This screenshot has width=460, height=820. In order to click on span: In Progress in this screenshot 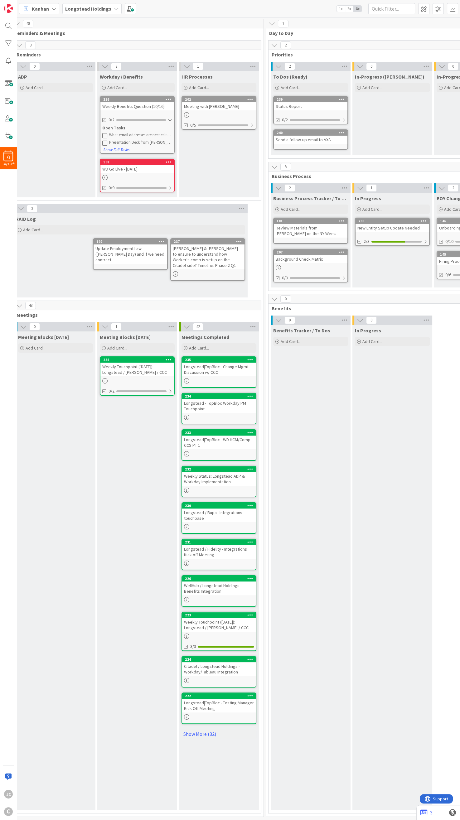, I will do `click(368, 330)`.